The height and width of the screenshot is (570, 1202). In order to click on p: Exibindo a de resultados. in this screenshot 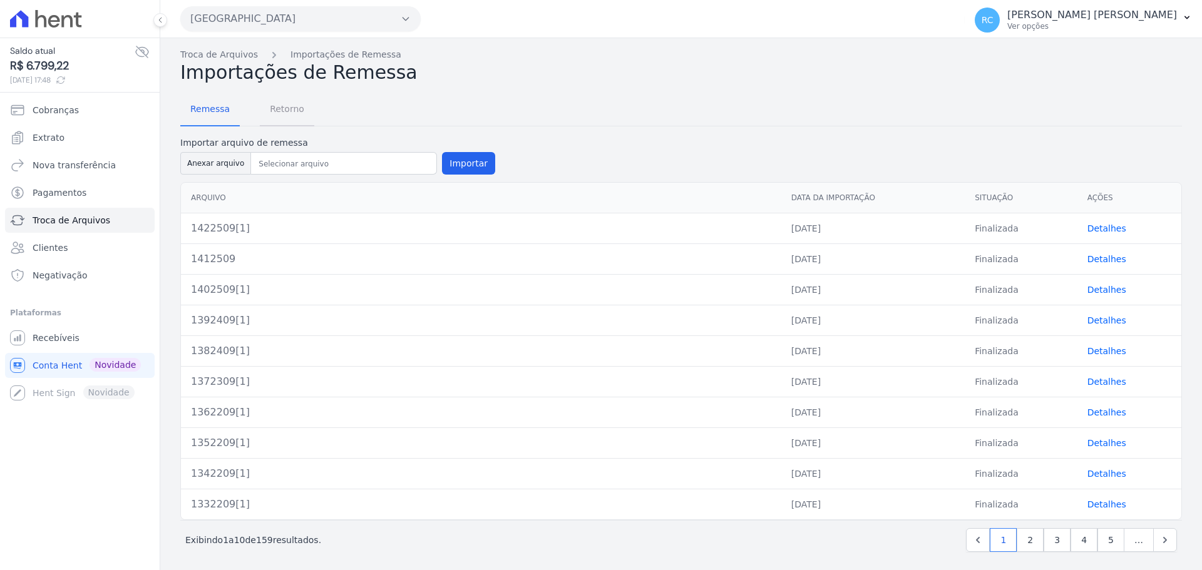, I will do `click(253, 540)`.